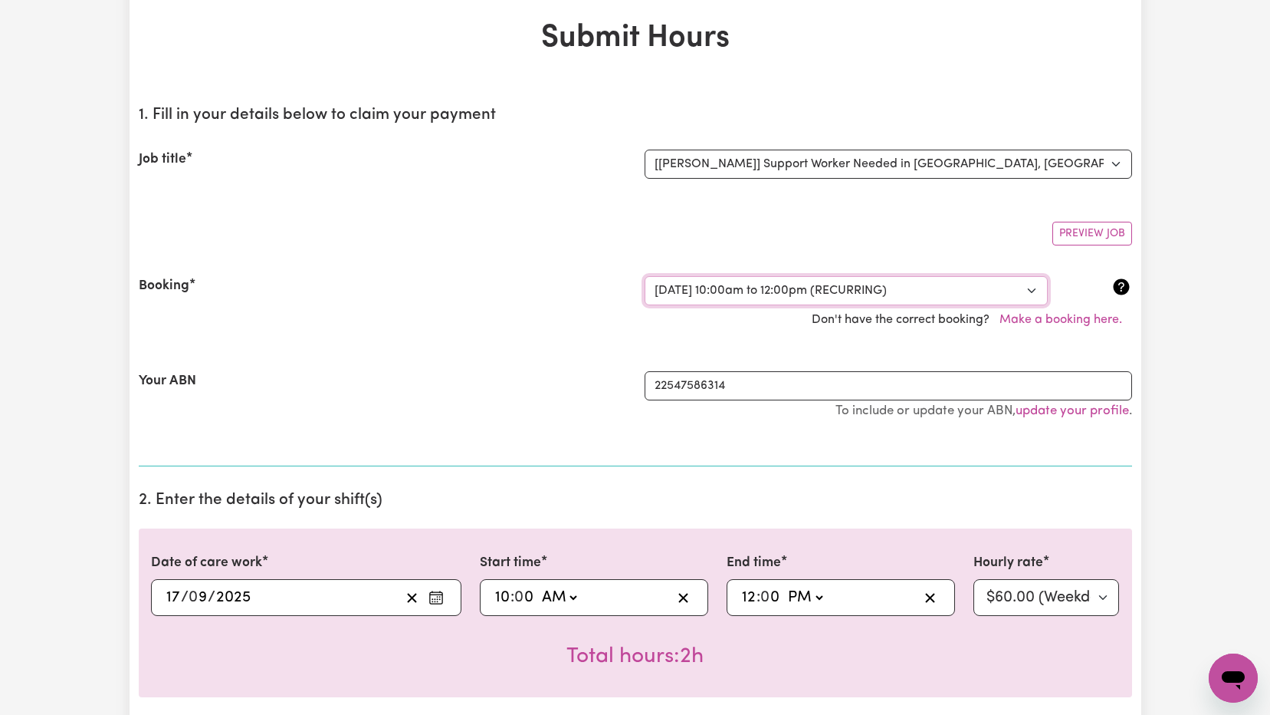 Image resolution: width=1270 pixels, height=715 pixels. I want to click on label: Hourly rate, so click(1008, 563).